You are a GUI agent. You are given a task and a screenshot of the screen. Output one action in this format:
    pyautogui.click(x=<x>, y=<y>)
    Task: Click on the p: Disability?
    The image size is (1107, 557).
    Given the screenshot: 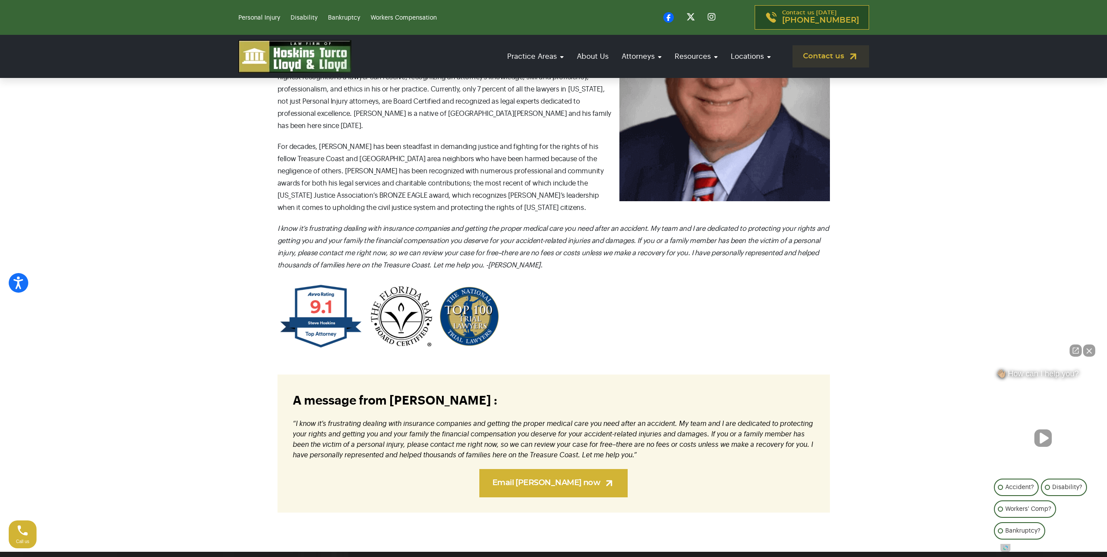 What is the action you would take?
    pyautogui.click(x=1067, y=487)
    